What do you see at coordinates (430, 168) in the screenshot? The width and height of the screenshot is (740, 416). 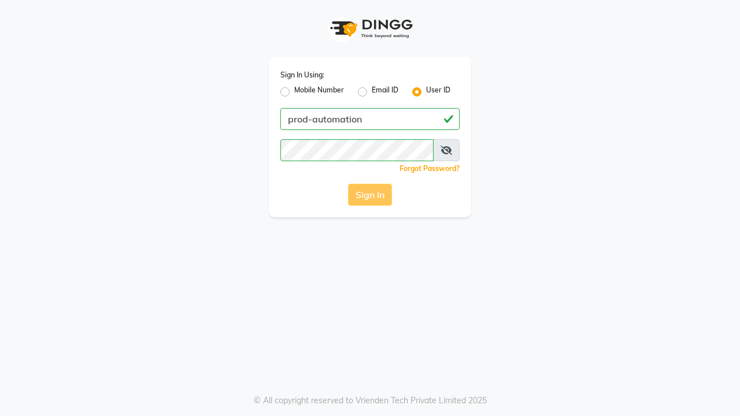 I see `a: Forgot Password?` at bounding box center [430, 168].